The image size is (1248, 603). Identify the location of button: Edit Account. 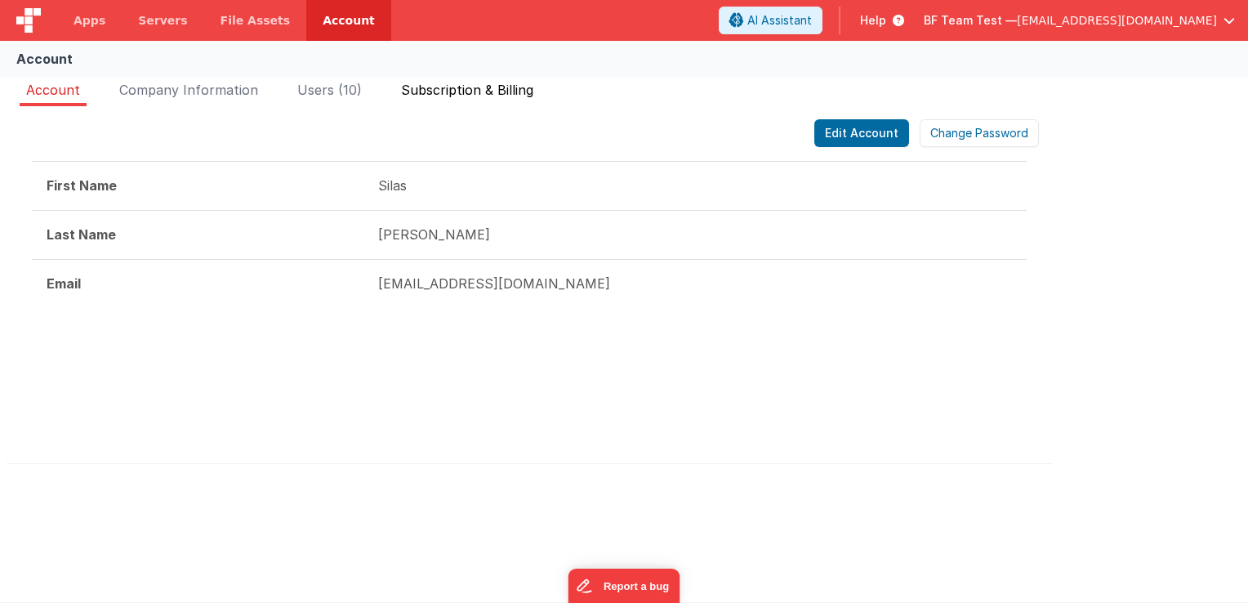
(862, 133).